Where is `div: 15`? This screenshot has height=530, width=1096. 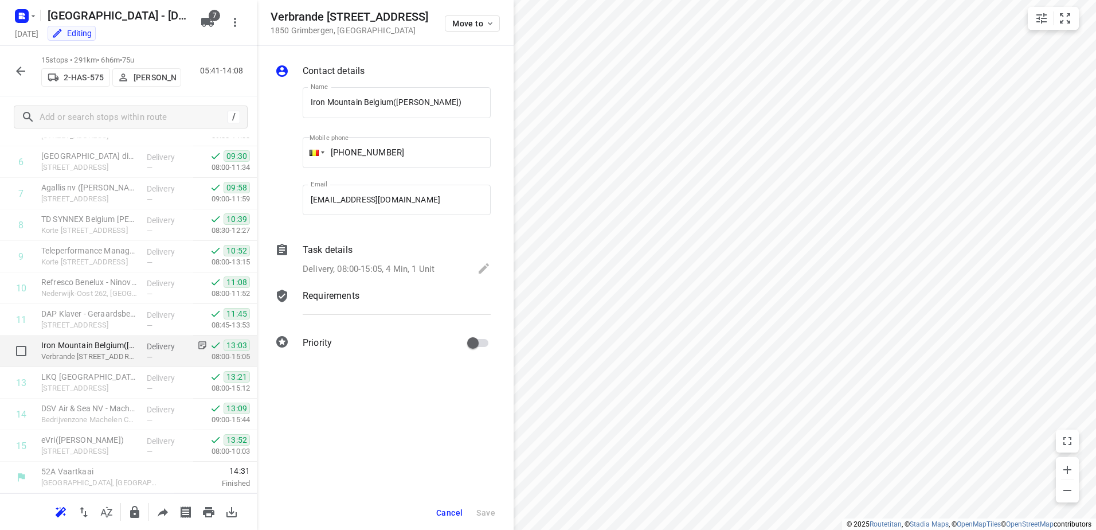 div: 15 is located at coordinates (21, 445).